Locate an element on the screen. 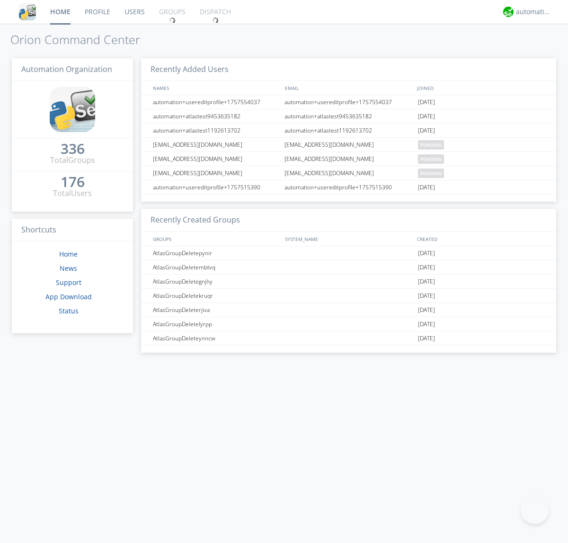 This screenshot has width=568, height=543. div: Total Groups is located at coordinates (72, 160).